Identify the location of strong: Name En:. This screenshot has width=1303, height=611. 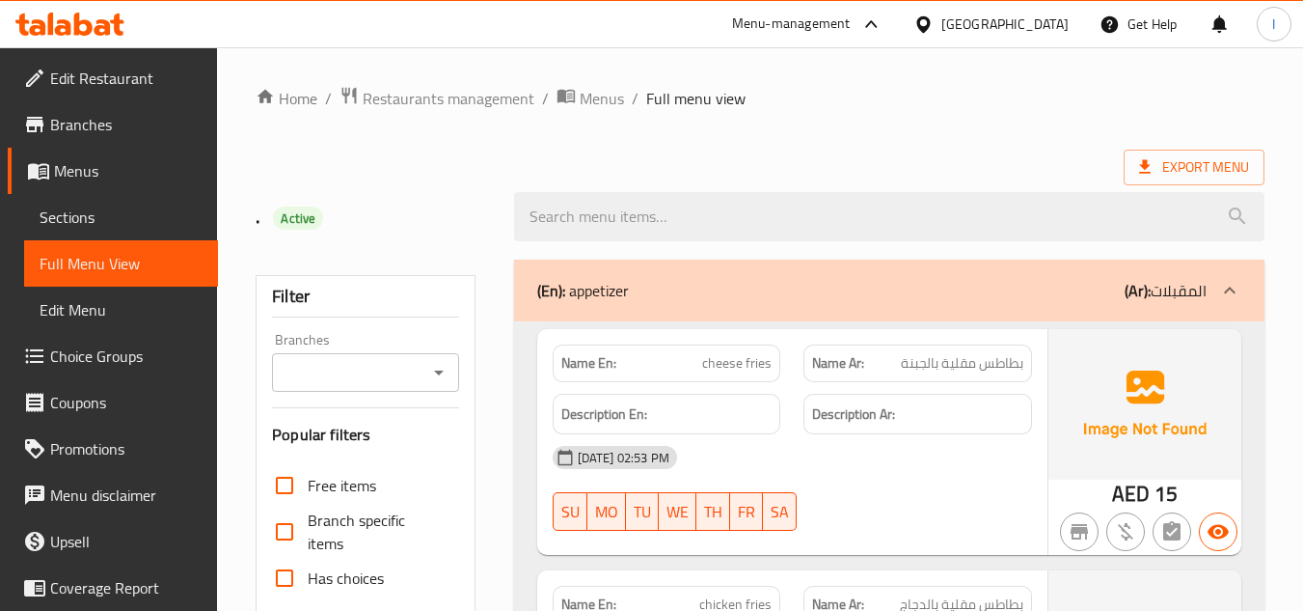
(588, 363).